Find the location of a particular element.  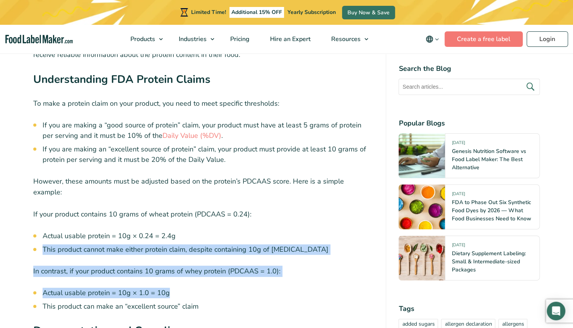

li: This product can make an “excellent source” claim is located at coordinates (208, 306).